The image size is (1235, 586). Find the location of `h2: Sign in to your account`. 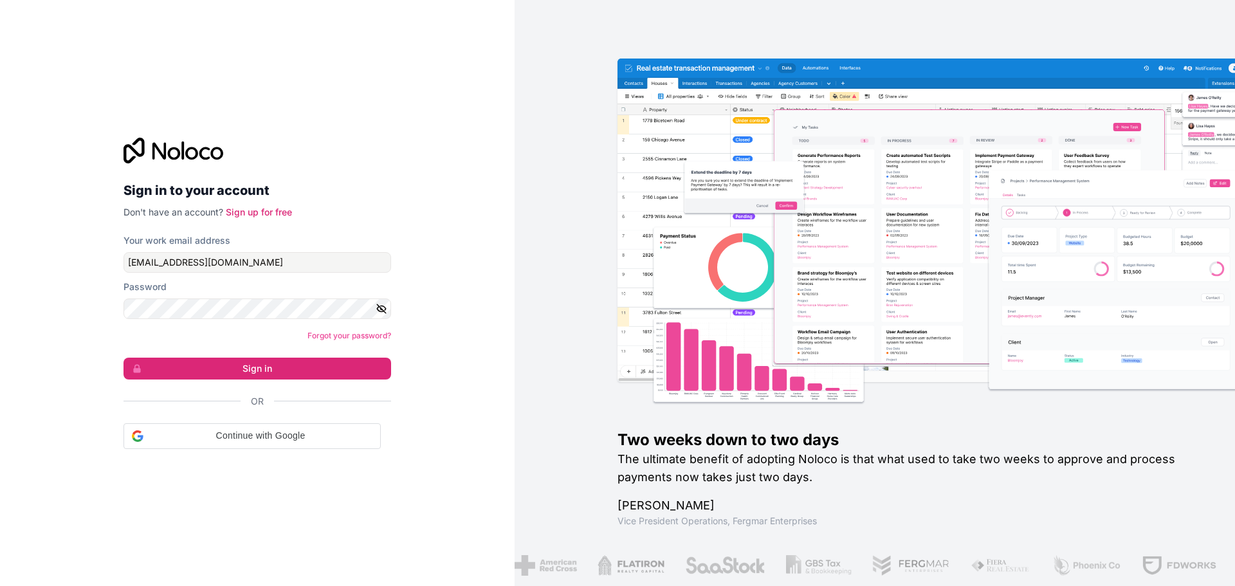

h2: Sign in to your account is located at coordinates (257, 190).